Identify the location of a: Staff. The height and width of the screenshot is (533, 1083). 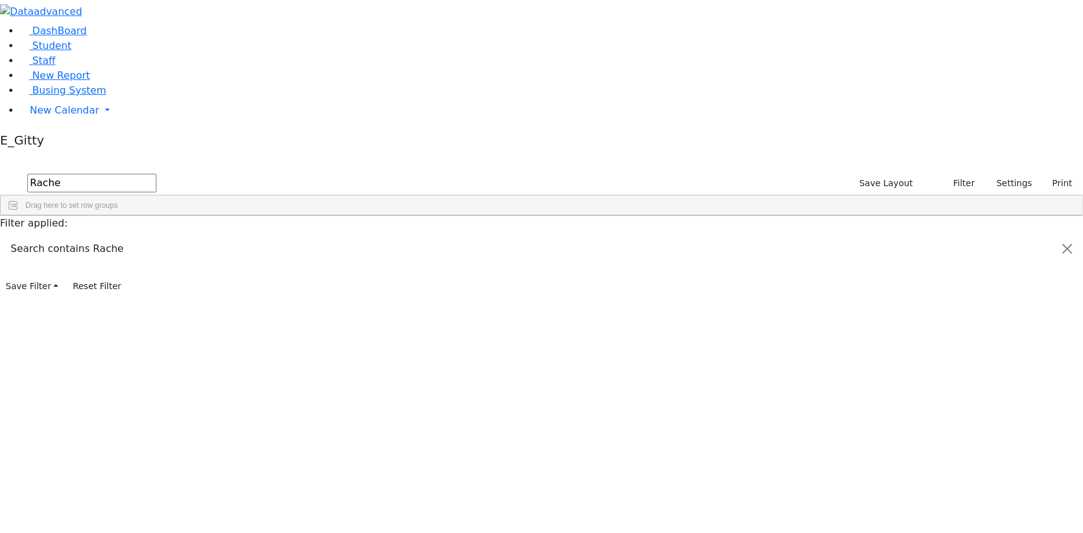
(37, 60).